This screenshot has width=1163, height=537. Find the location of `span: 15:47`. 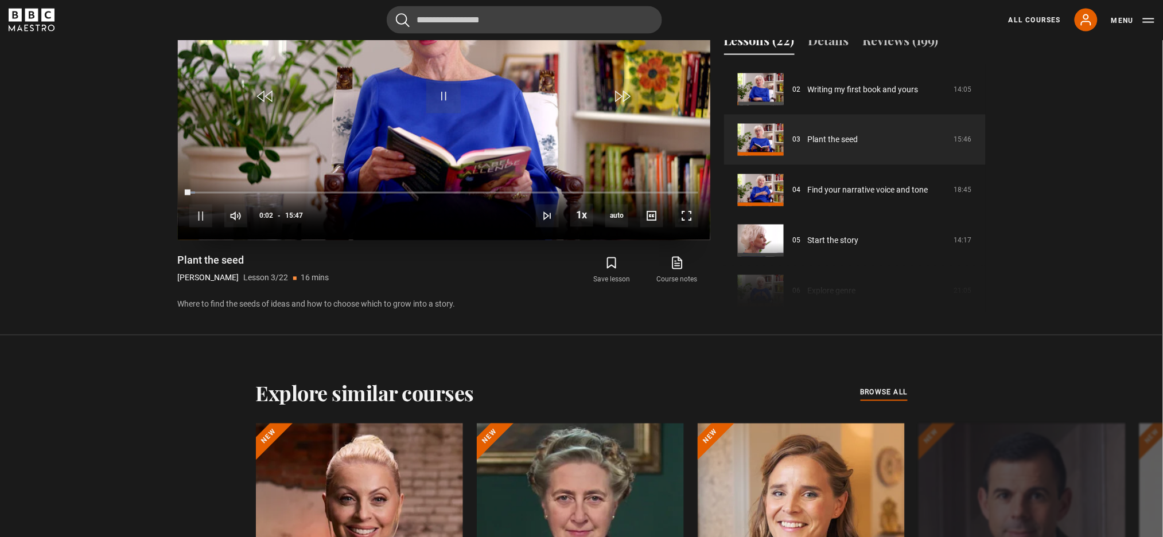

span: 15:47 is located at coordinates (294, 216).